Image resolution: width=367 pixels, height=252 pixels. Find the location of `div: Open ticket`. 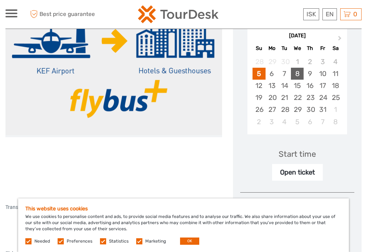

div: Open ticket is located at coordinates (297, 172).